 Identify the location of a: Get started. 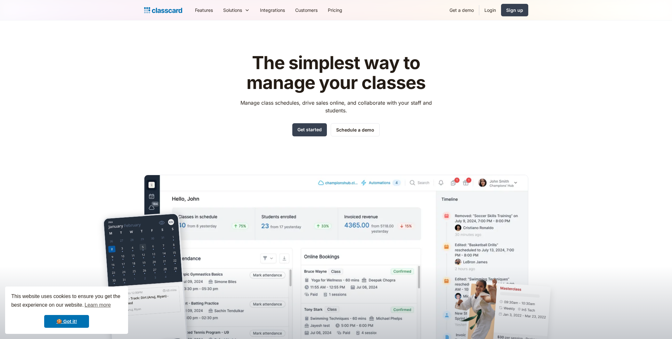
(309, 130).